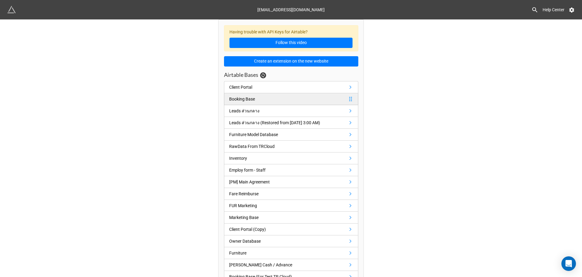 This screenshot has height=277, width=582. What do you see at coordinates (247, 170) in the screenshot?
I see `div: Employ form - Staff` at bounding box center [247, 170].